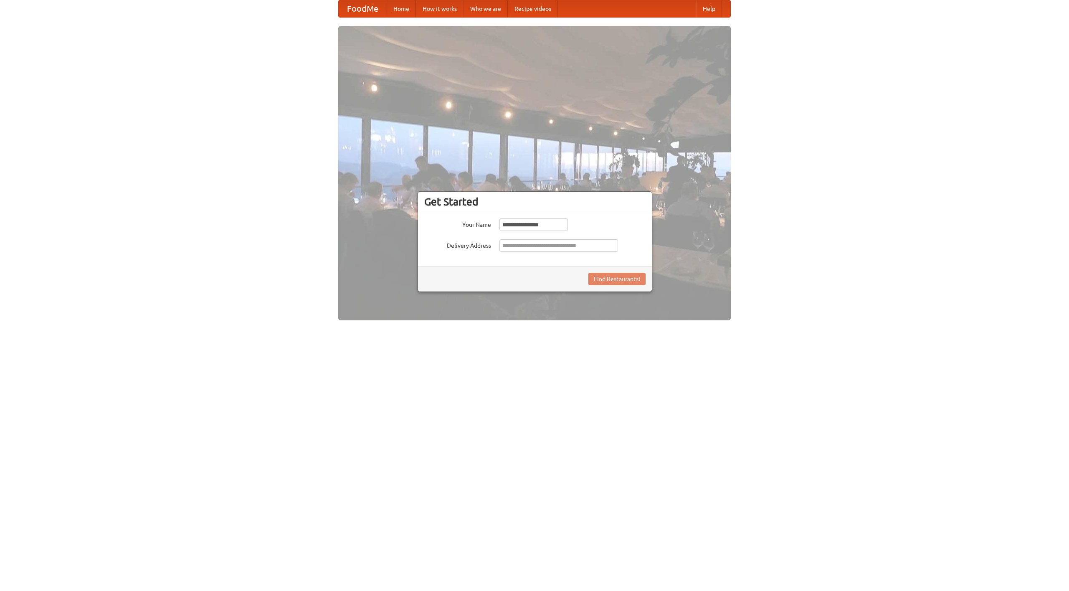 The height and width of the screenshot is (591, 1069). What do you see at coordinates (533, 9) in the screenshot?
I see `a: Recipe videos` at bounding box center [533, 9].